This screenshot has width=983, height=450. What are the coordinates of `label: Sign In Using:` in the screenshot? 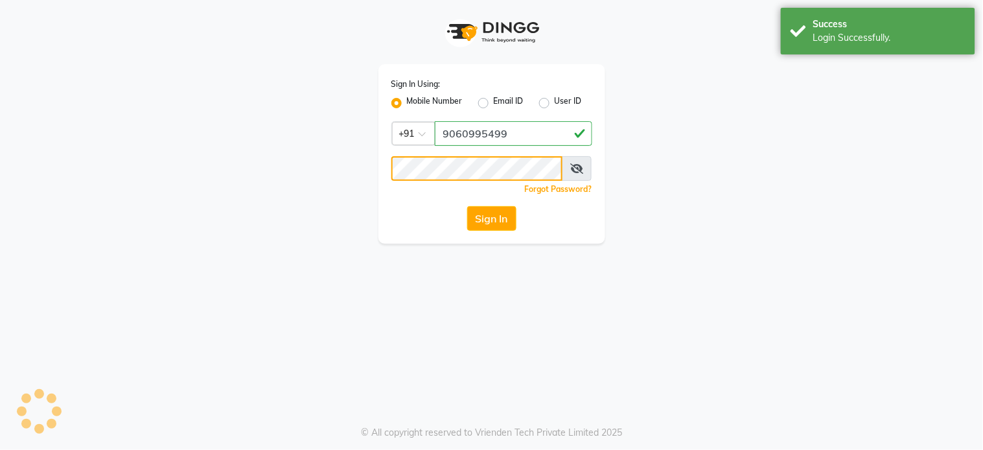 It's located at (416, 84).